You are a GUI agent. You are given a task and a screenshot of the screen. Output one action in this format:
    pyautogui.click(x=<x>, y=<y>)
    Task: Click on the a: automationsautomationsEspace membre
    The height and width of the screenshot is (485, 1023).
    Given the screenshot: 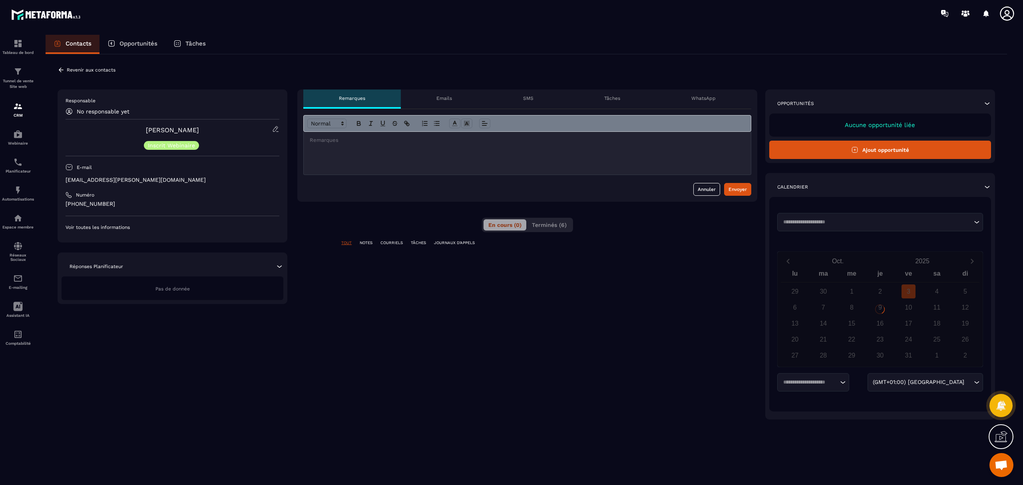 What is the action you would take?
    pyautogui.click(x=18, y=221)
    